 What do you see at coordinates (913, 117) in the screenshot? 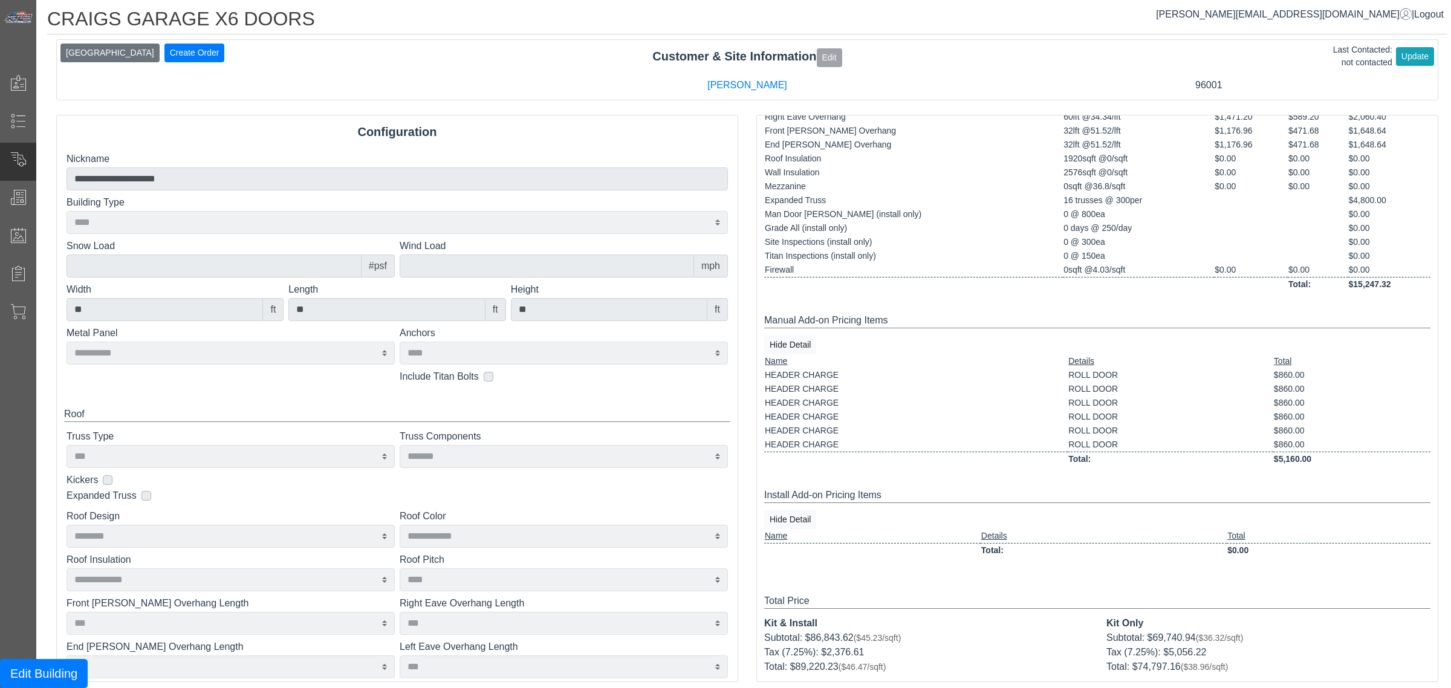
I see `td: Right Eave Overhang` at bounding box center [913, 117].